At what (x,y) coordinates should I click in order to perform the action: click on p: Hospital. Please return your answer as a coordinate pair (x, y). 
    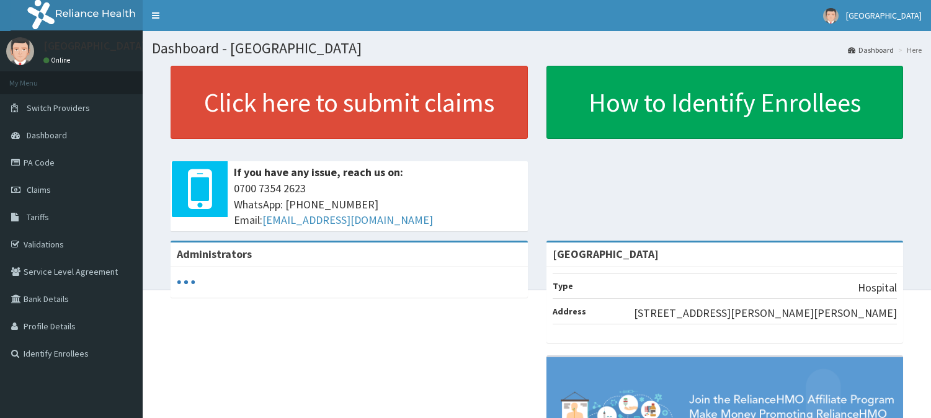
    Looking at the image, I should click on (877, 288).